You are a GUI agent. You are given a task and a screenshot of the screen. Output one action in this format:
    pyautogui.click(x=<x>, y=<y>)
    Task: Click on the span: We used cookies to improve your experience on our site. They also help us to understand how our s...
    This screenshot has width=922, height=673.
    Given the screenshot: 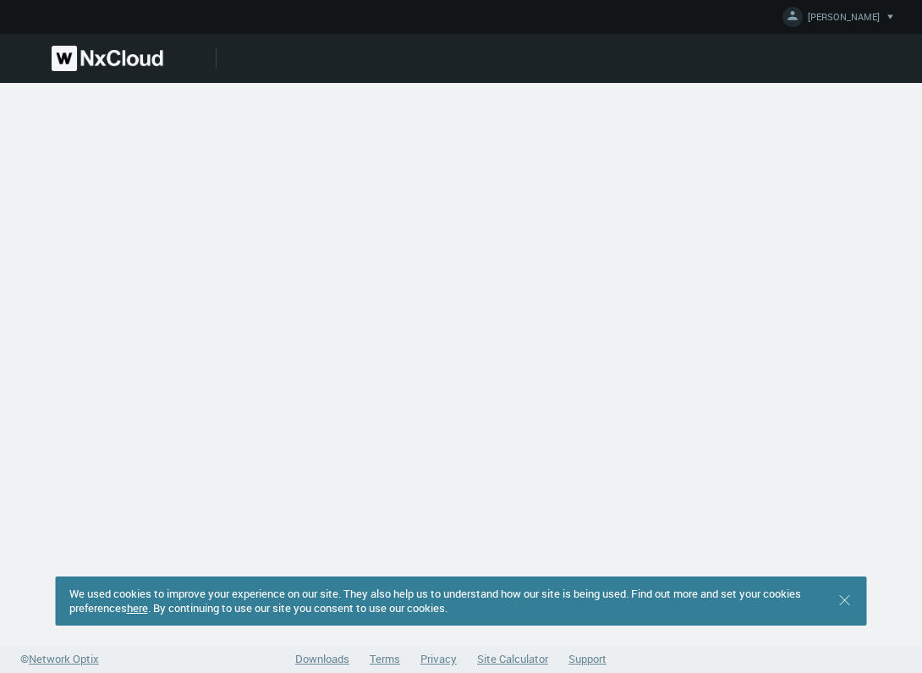 What is the action you would take?
    pyautogui.click(x=435, y=600)
    